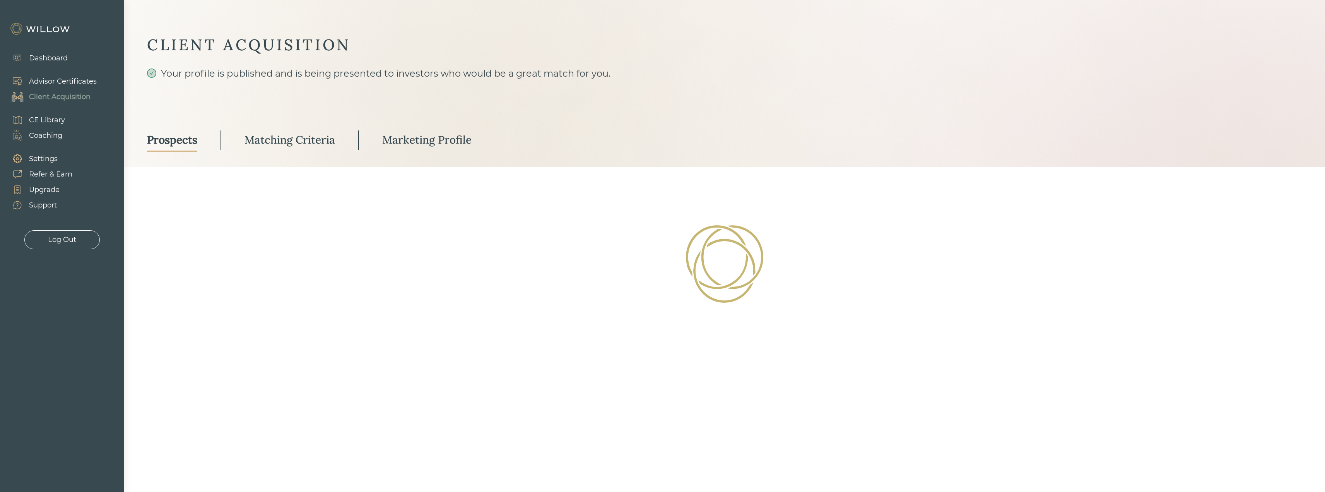 This screenshot has width=1325, height=492. What do you see at coordinates (38, 159) in the screenshot?
I see `a: Settings` at bounding box center [38, 159].